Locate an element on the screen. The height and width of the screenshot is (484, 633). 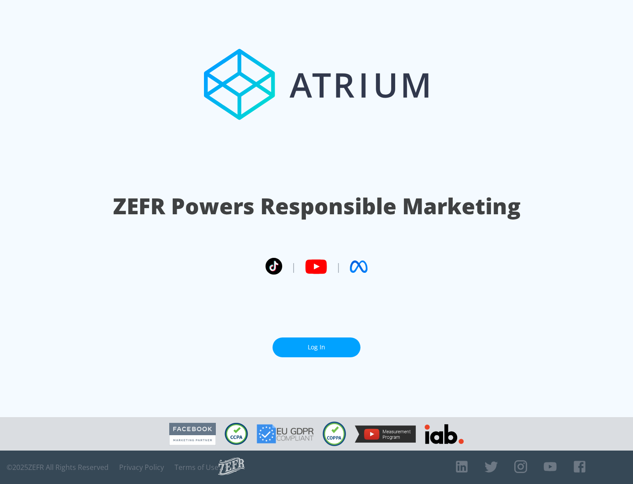
img: YouTube Measurement Program is located at coordinates (385, 434).